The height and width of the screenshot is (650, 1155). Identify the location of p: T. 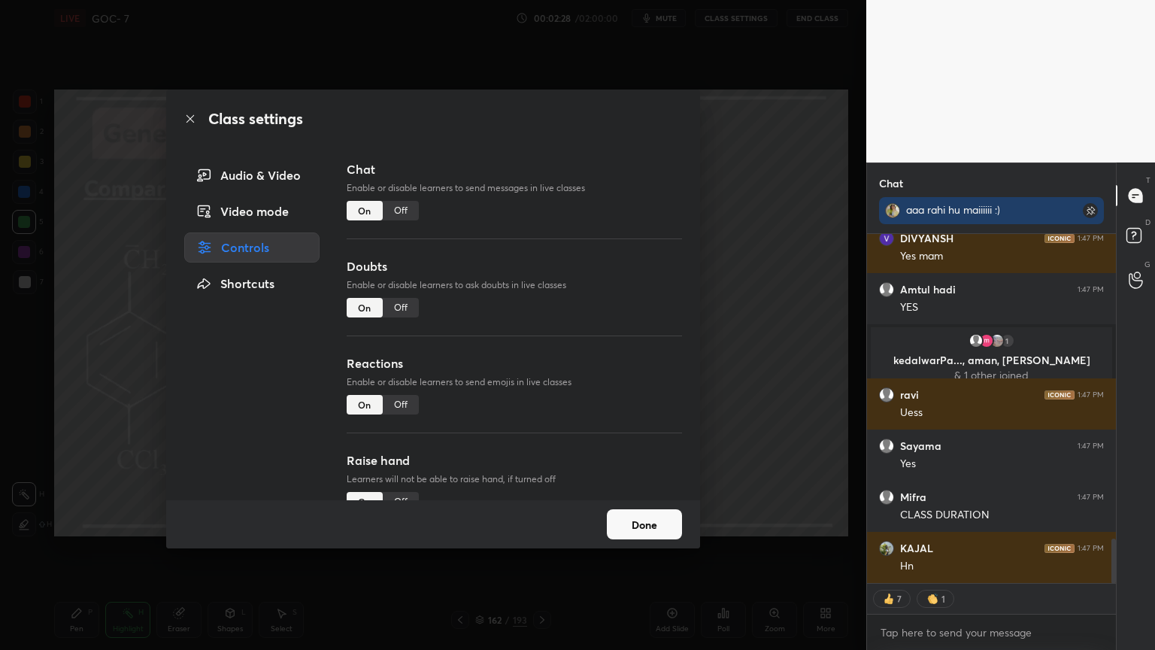
(1148, 180).